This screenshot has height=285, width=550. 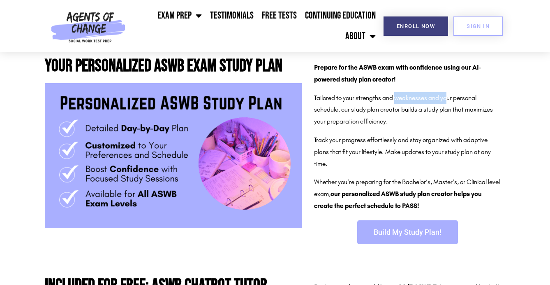 What do you see at coordinates (416, 26) in the screenshot?
I see `span: Enroll Now` at bounding box center [416, 26].